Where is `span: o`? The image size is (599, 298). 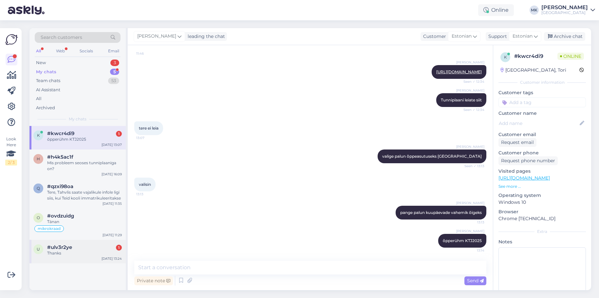
span: o is located at coordinates (38, 218).